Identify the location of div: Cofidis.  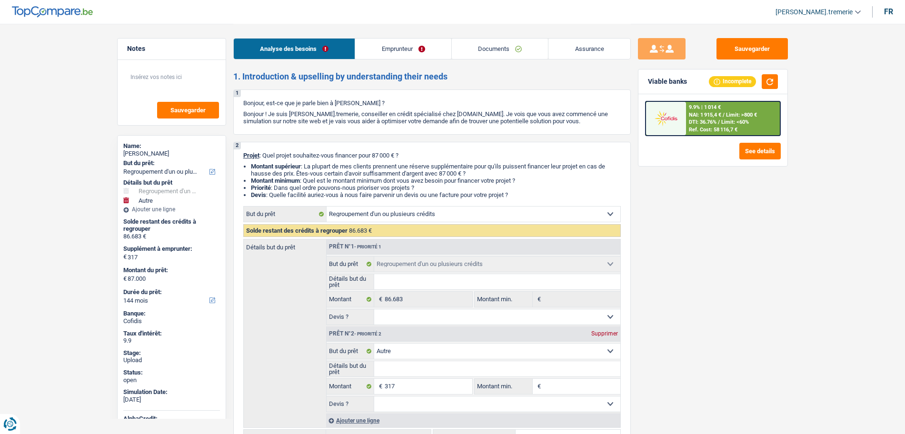
(171, 321).